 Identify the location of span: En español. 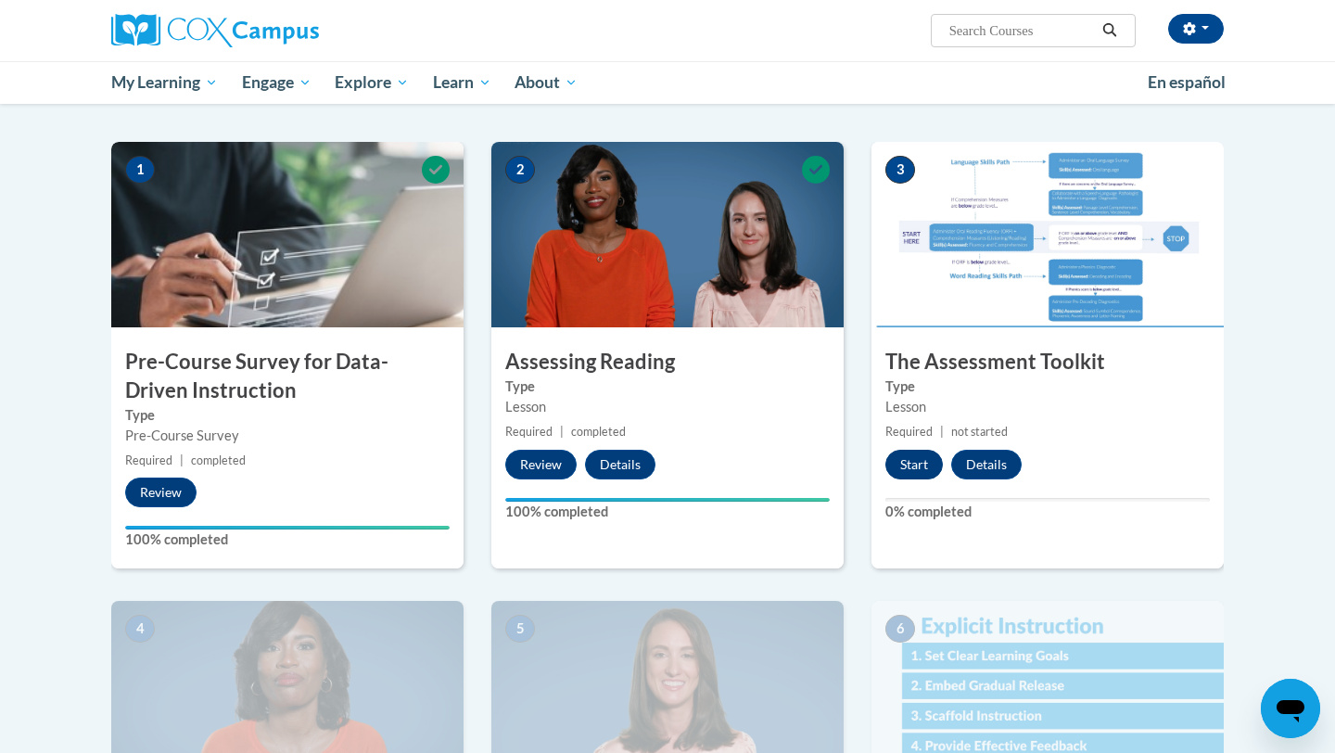
(1187, 82).